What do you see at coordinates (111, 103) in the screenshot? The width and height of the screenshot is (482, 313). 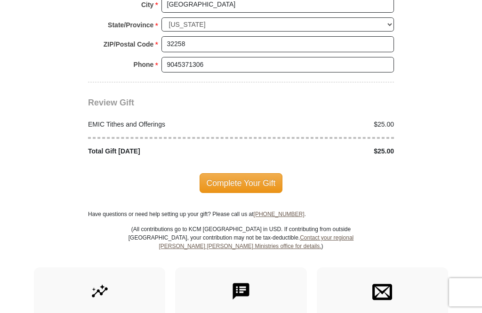 I see `span: Review Gift` at bounding box center [111, 103].